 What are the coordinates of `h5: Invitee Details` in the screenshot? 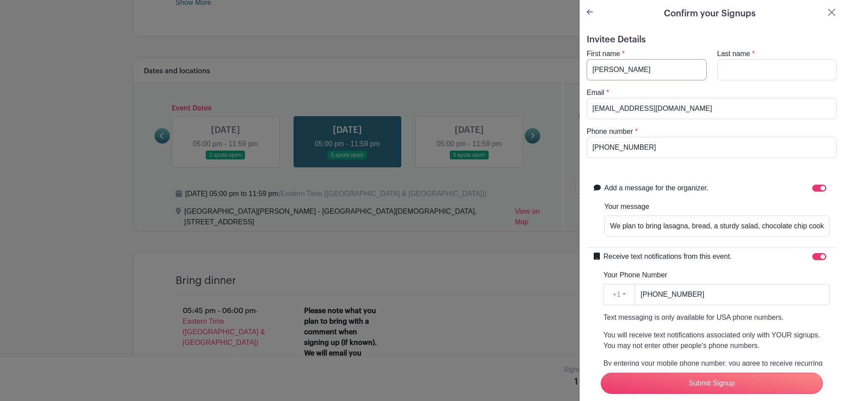 It's located at (711, 40).